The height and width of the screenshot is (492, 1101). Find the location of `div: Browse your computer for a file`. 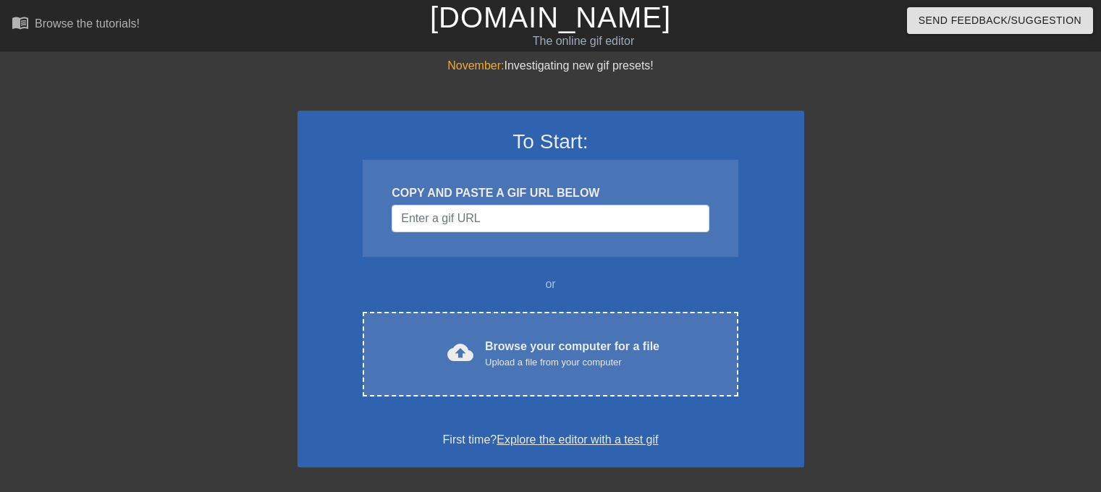

div: Browse your computer for a file is located at coordinates (572, 354).